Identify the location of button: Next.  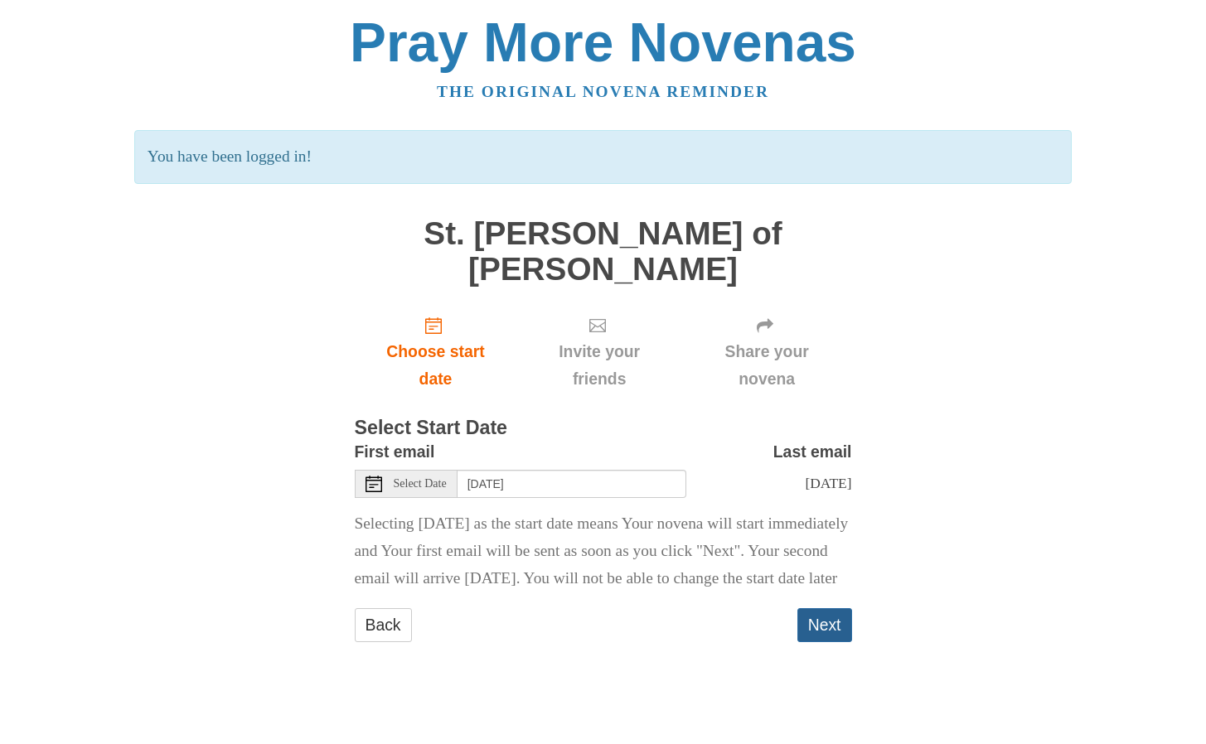
(825, 625).